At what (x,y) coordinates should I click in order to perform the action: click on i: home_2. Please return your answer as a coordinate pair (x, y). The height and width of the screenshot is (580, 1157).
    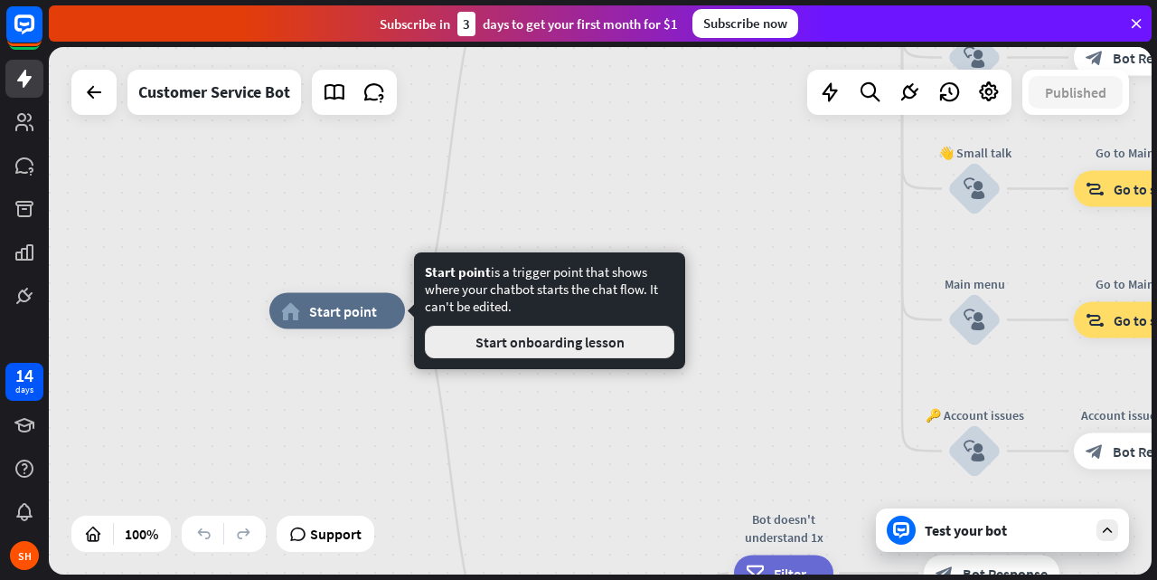
    Looking at the image, I should click on (290, 311).